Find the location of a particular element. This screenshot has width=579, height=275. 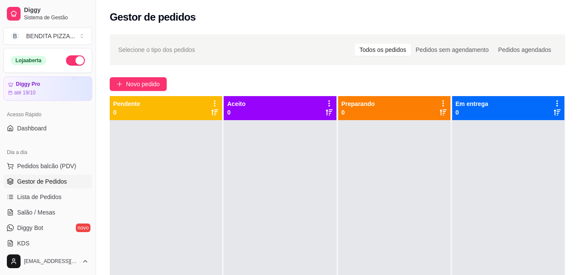

div: Acesso Rápido is located at coordinates (48, 114).